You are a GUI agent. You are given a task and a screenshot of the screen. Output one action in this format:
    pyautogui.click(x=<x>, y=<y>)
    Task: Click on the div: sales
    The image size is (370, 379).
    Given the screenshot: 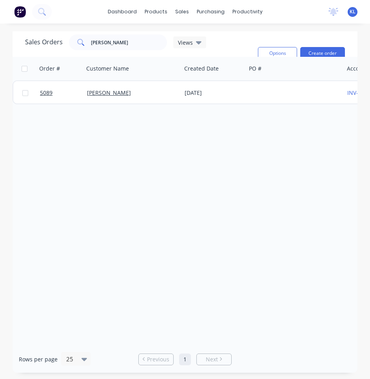 What is the action you would take?
    pyautogui.click(x=182, y=12)
    